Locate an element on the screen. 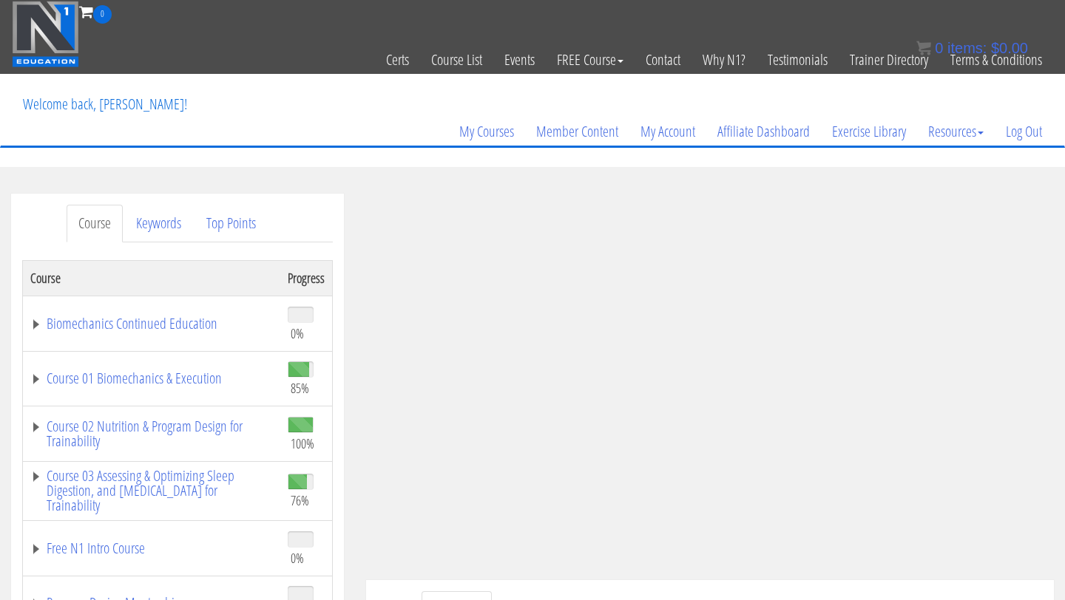 Image resolution: width=1065 pixels, height=600 pixels. a: My Courses is located at coordinates (487, 132).